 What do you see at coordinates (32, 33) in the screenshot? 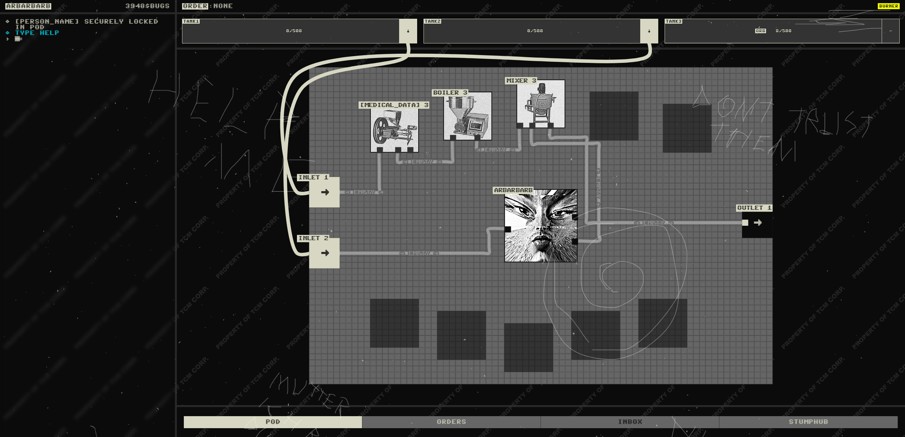
I see `span: Type help` at bounding box center [32, 33].